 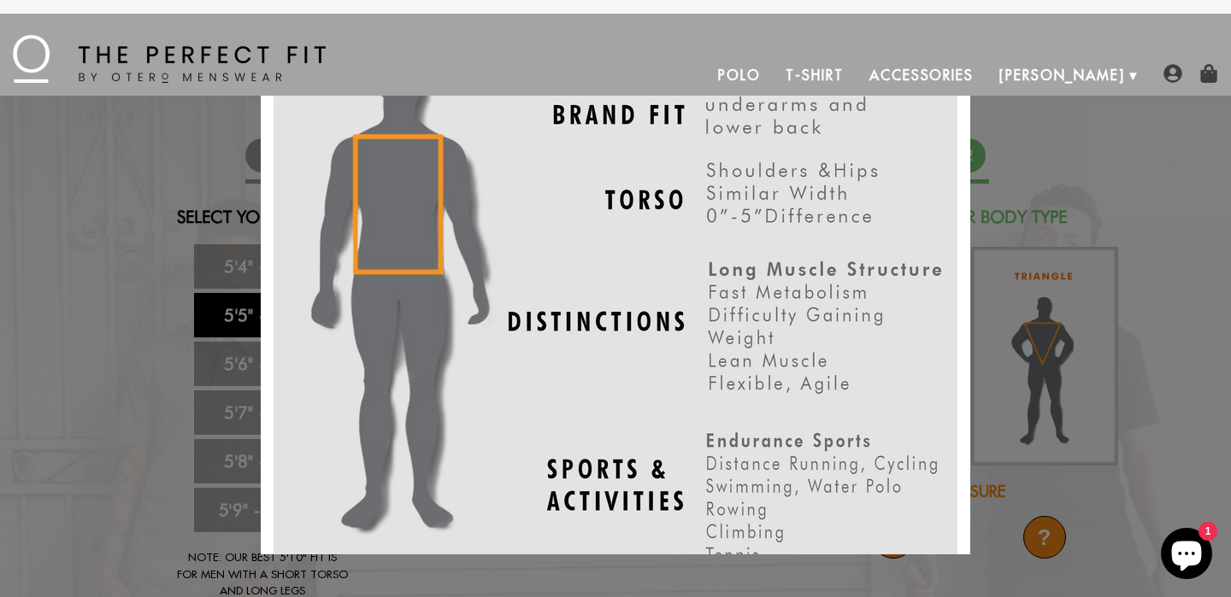 I want to click on a: Accessories, so click(x=921, y=75).